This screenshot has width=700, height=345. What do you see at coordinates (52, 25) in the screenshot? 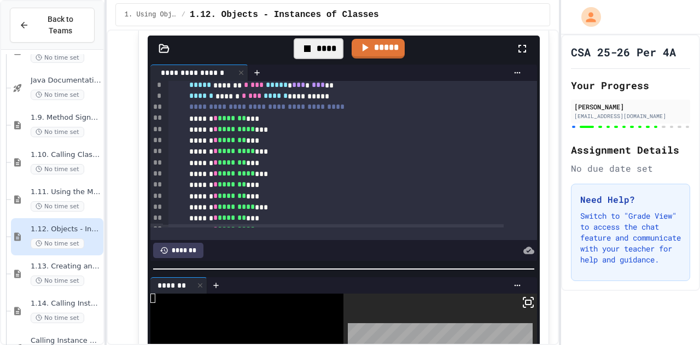
I see `button: Back to Teams` at bounding box center [52, 25].